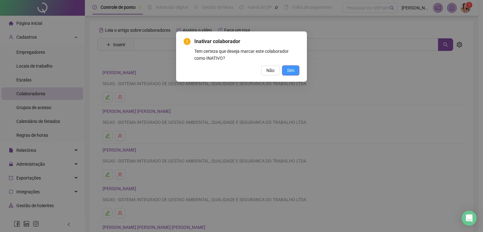 Image resolution: width=483 pixels, height=232 pixels. What do you see at coordinates (242, 55) in the screenshot?
I see `span: Tem certeza que deseja marcar este colaborador como INATIVO?` at bounding box center [242, 55].